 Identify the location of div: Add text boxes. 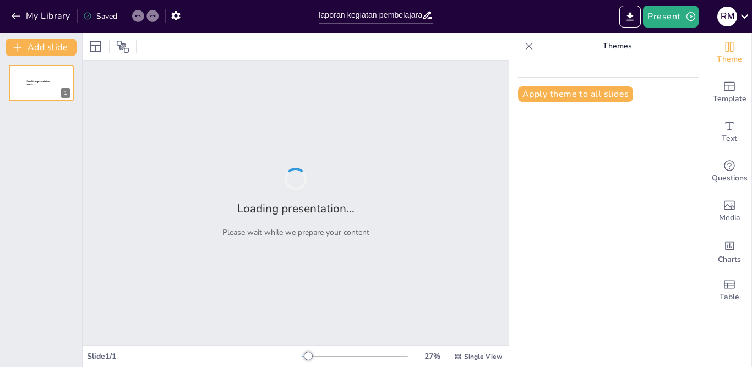
(730, 132).